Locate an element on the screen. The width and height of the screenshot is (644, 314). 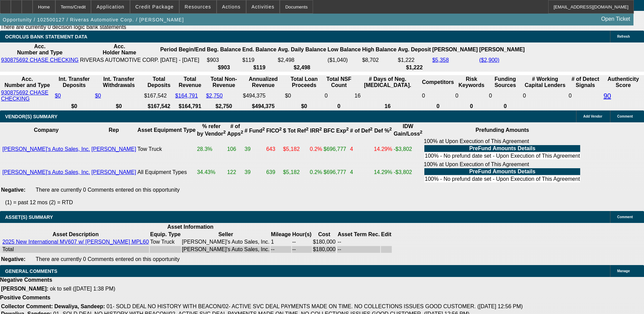
th: $164,791 is located at coordinates (190, 106).